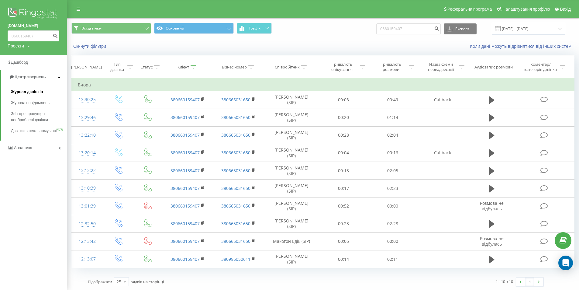  I want to click on button: Скинути фільтри, so click(90, 46).